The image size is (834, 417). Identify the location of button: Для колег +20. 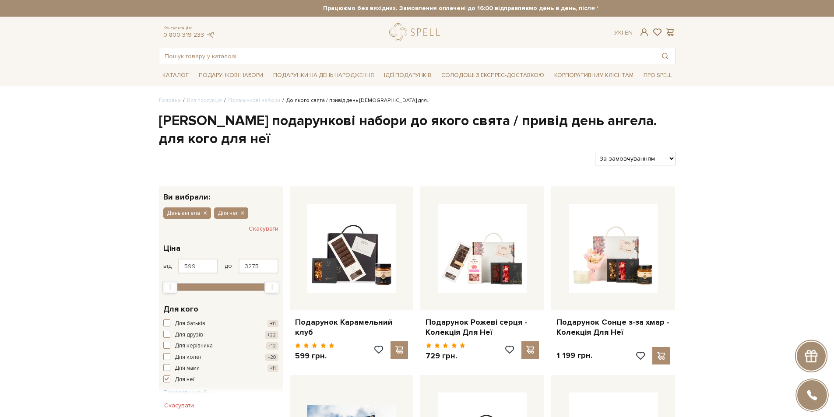
(221, 358).